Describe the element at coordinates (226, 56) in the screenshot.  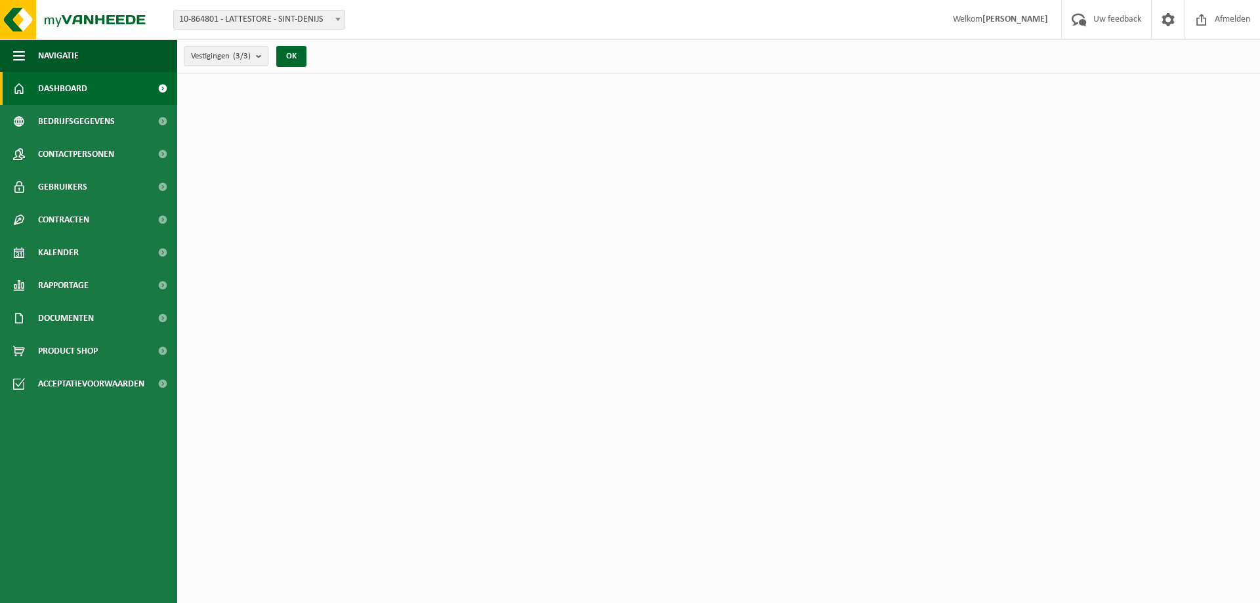
I see `button: Vestigingen(3/3)` at that location.